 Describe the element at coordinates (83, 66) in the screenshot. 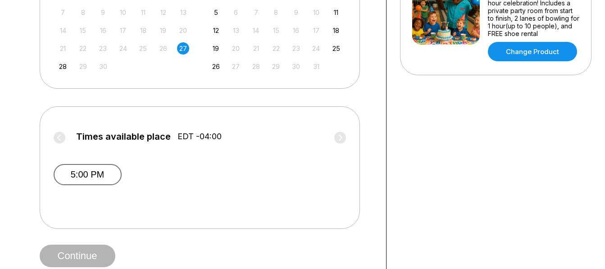

I see `div: Not available Monday, September 29th, 2025` at that location.